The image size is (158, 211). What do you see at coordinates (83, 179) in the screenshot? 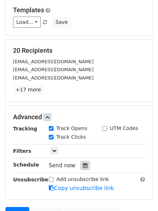
I see `label: Add unsubscribe link` at bounding box center [83, 179].